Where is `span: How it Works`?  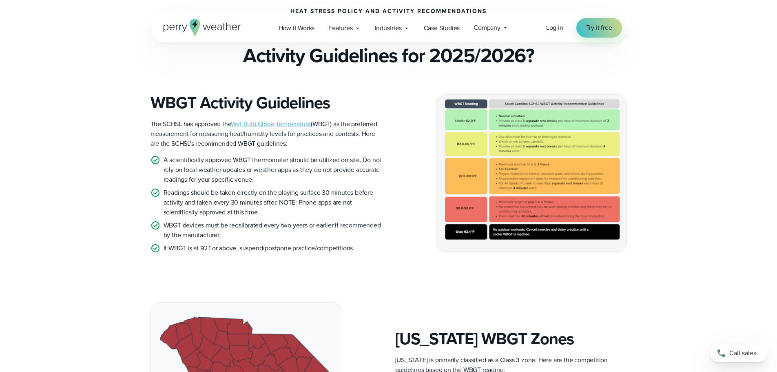 span: How it Works is located at coordinates (297, 28).